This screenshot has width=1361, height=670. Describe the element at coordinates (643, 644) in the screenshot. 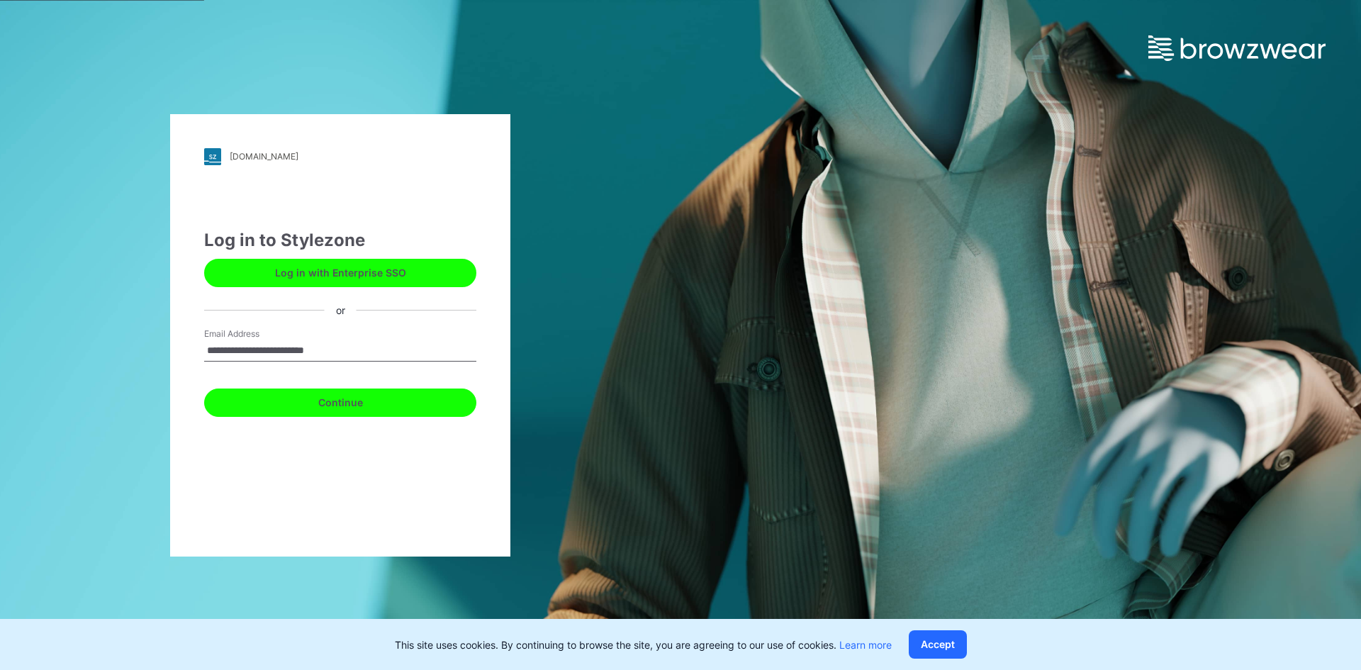

I see `p: This site uses cookies. By continuing to browse the site, you are agreeing to our use of cookies.` at that location.